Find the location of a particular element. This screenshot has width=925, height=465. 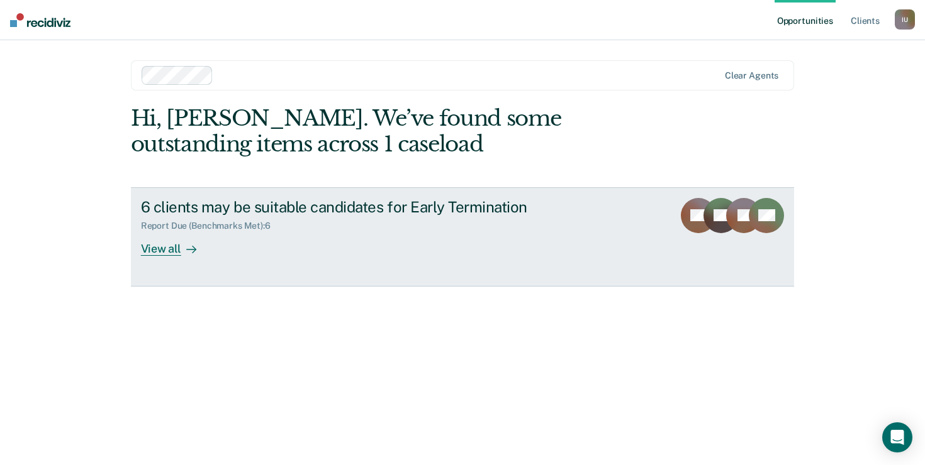

a: 6 clients may be suitable candidates for Early TerminationReport Due (Benchmarks Met):6View all is located at coordinates (462, 237).